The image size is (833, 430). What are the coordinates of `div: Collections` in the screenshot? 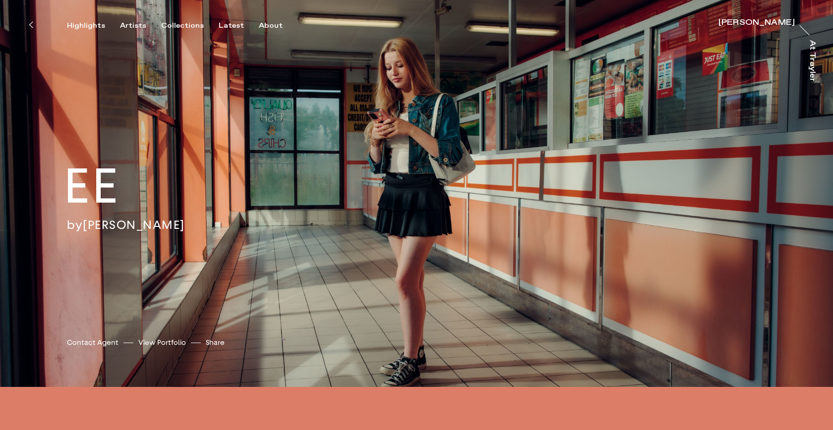 It's located at (182, 26).